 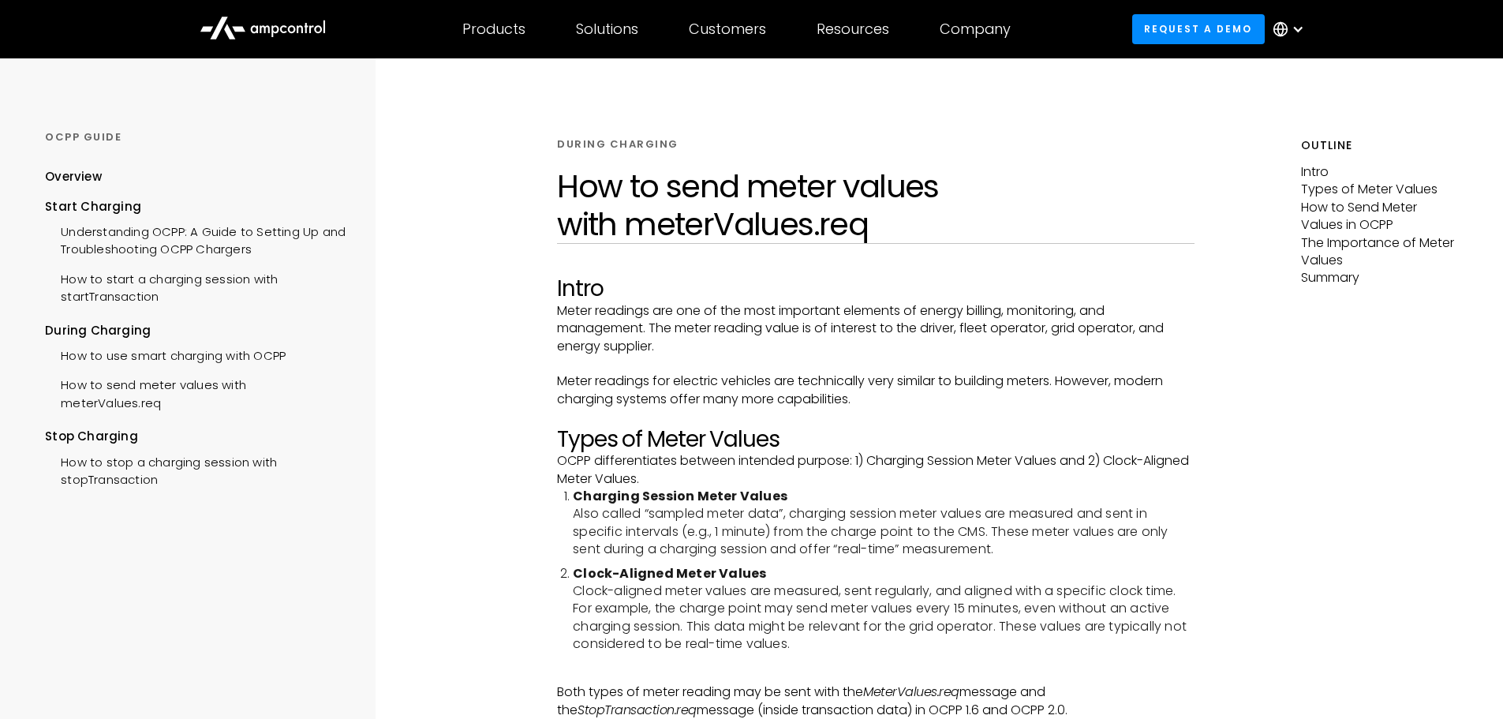 I want to click on strong: Clock-Aligned Meter Values, so click(x=669, y=573).